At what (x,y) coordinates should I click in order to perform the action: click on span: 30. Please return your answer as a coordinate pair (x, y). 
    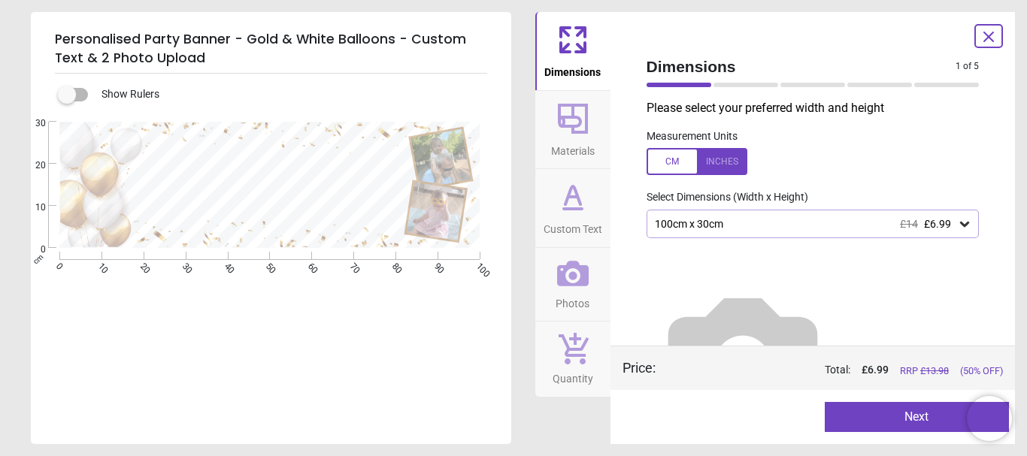
    Looking at the image, I should click on (32, 123).